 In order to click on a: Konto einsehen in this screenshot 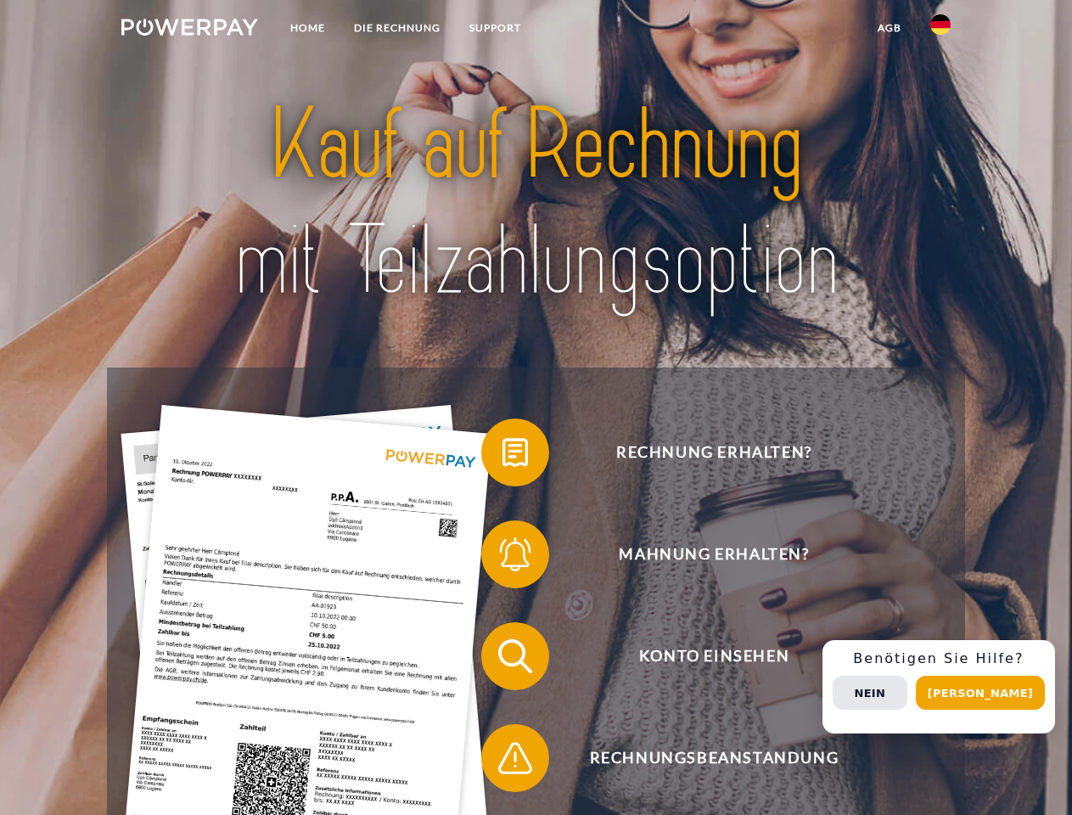, I will do `click(702, 656)`.